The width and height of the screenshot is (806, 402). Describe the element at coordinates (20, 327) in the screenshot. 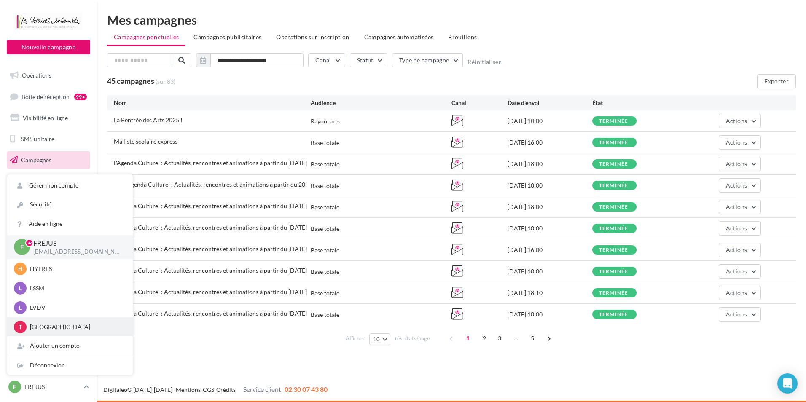

I see `span: T` at that location.